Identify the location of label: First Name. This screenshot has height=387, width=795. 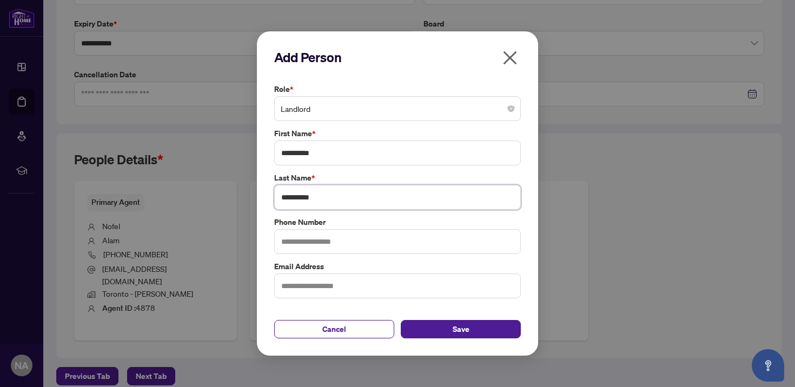
(397, 134).